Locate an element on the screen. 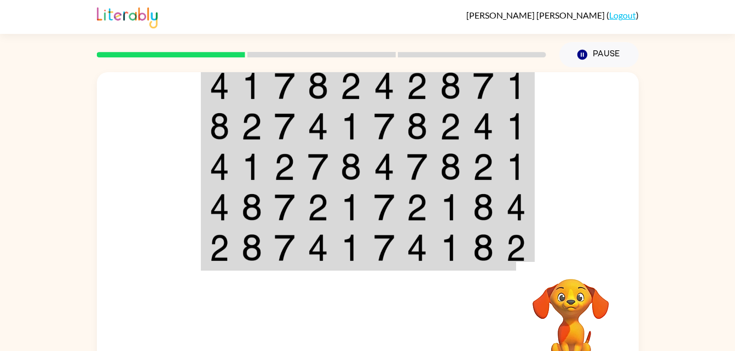  a: Logout is located at coordinates (622, 15).